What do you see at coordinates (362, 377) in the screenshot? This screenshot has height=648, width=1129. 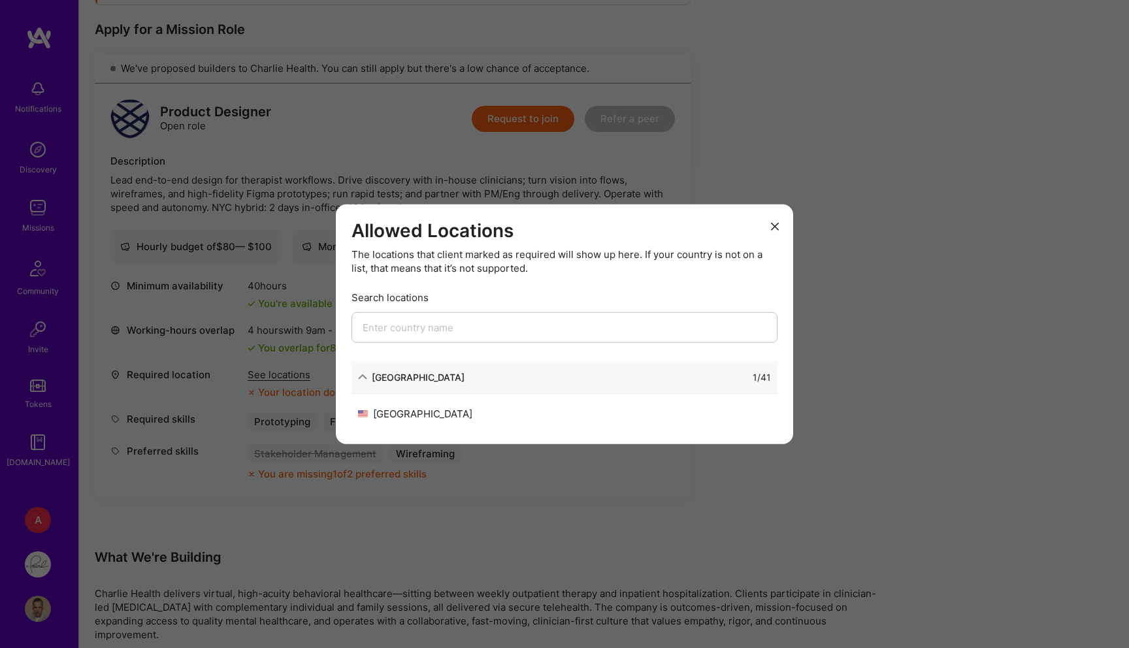 I see `i: icon ArrowDown` at bounding box center [362, 377].